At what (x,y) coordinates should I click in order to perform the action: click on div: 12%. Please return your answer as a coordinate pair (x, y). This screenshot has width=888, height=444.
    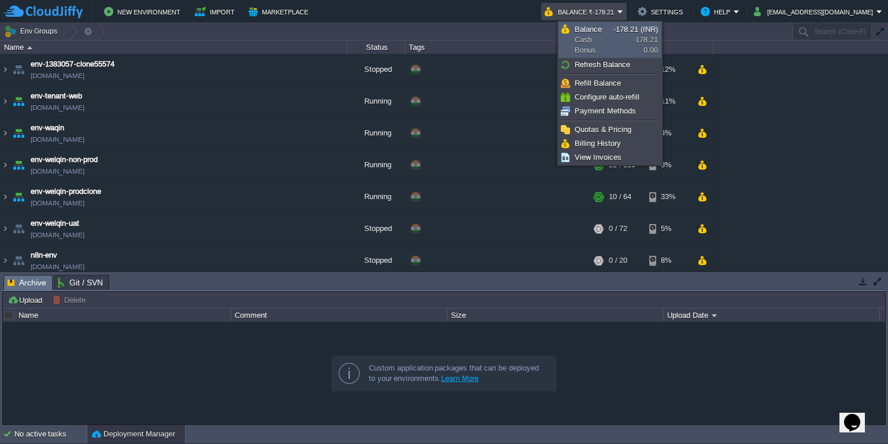
    Looking at the image, I should click on (668, 69).